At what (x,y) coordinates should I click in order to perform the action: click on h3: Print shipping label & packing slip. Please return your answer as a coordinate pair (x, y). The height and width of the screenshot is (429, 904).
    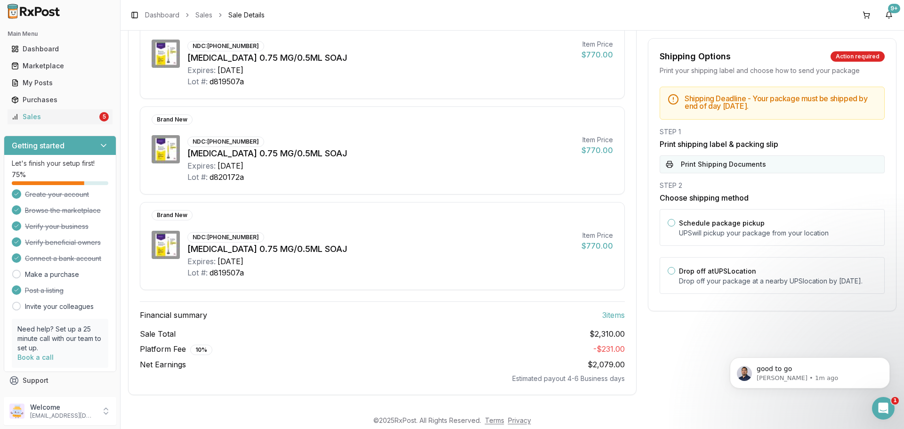
    Looking at the image, I should click on (772, 144).